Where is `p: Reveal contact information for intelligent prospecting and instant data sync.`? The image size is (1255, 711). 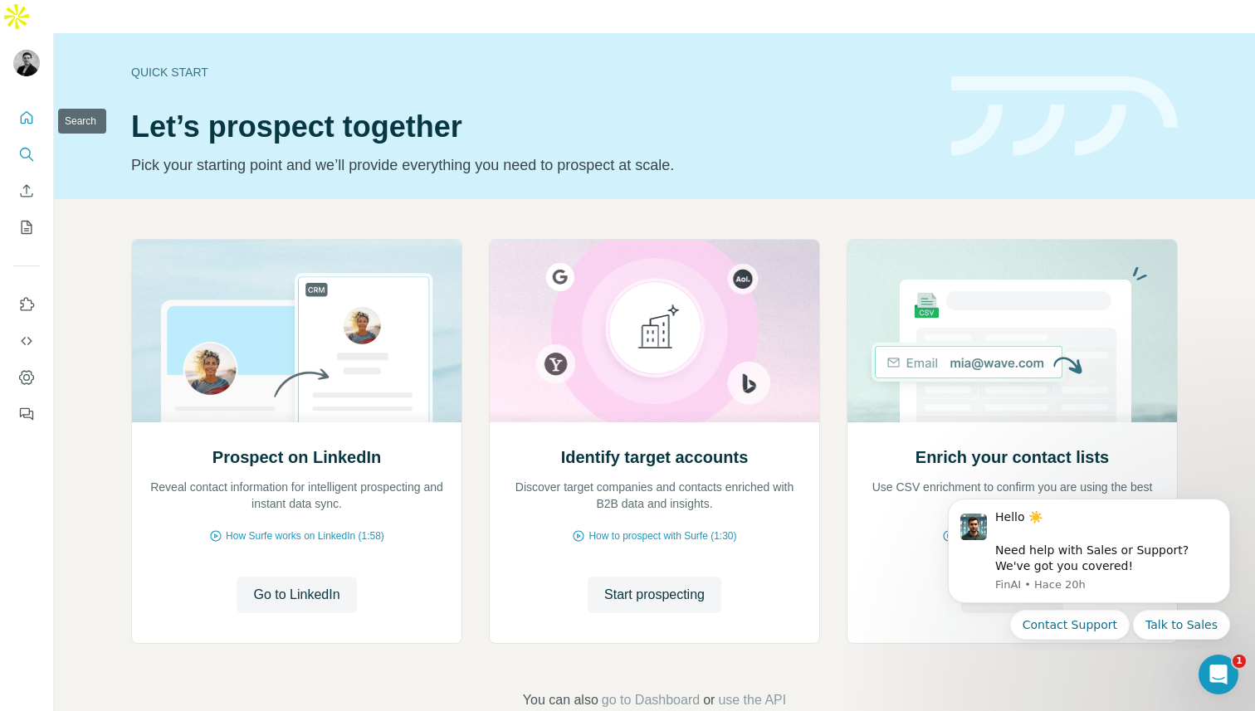
p: Reveal contact information for intelligent prospecting and instant data sync. is located at coordinates (296, 496).